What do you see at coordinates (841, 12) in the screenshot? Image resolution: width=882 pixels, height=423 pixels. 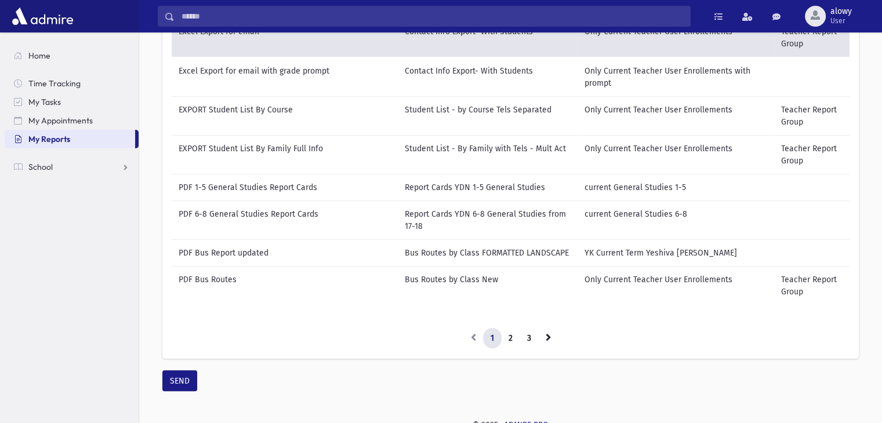 I see `span: alowy` at bounding box center [841, 12].